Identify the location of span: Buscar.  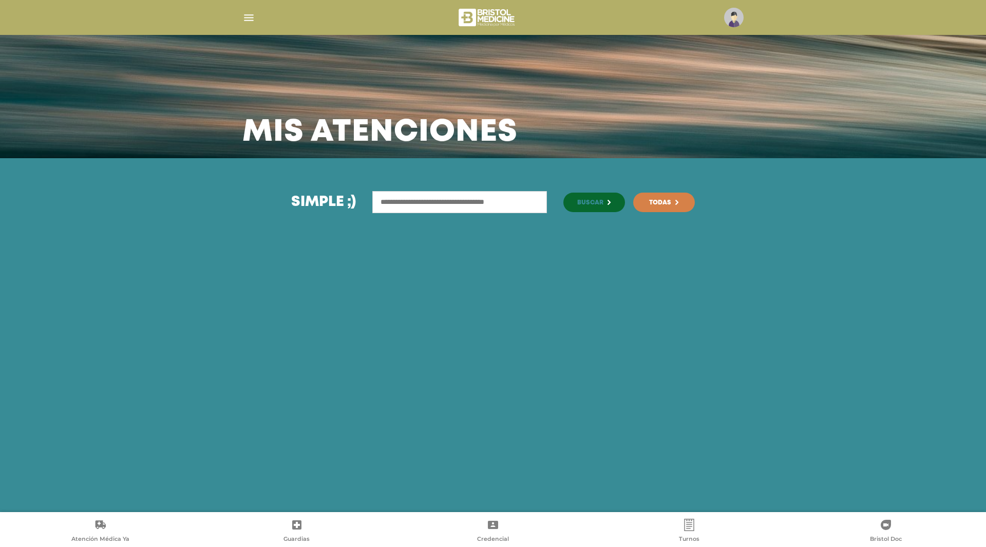
(590, 203).